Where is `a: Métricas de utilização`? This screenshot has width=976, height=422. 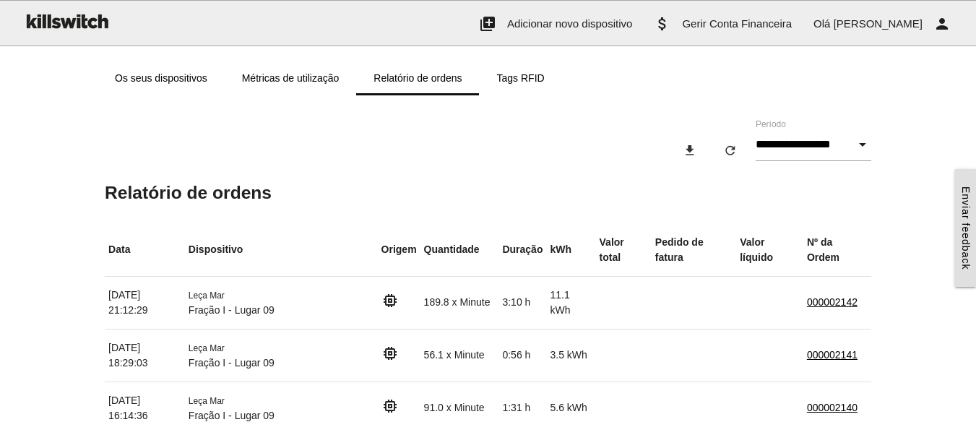
a: Métricas de utilização is located at coordinates (290, 78).